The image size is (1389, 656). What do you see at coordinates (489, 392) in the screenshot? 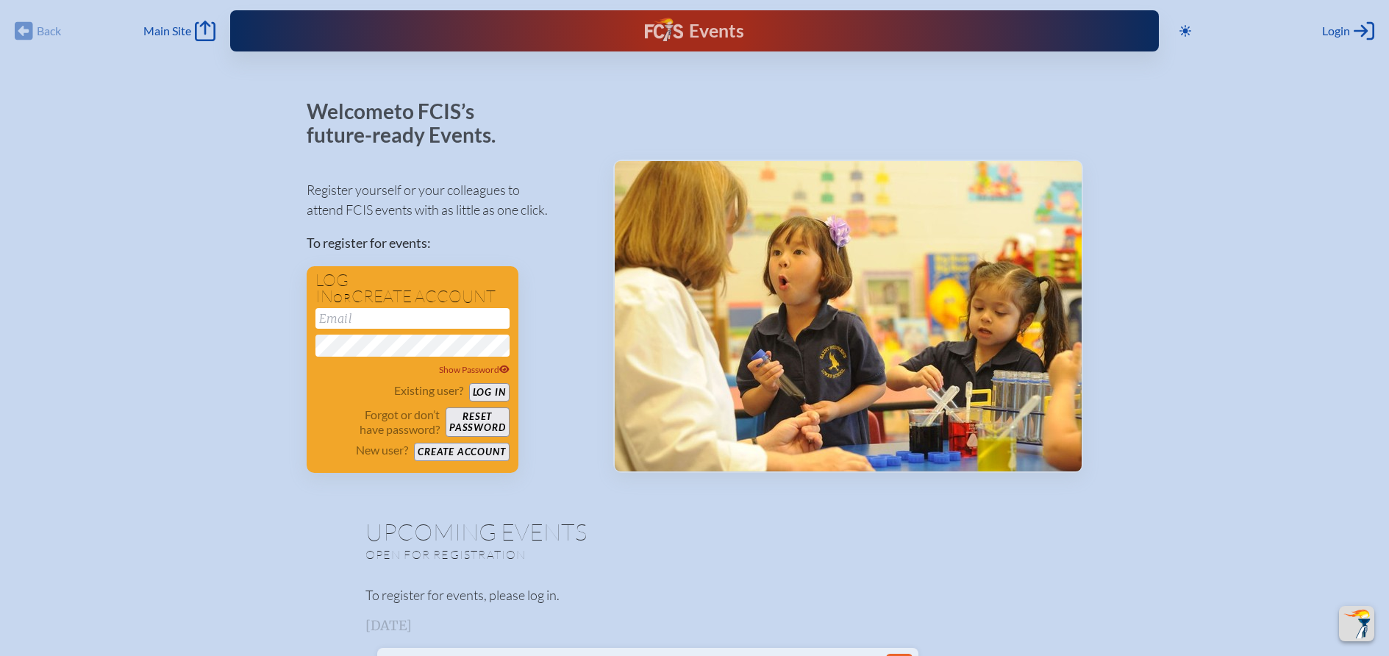
I see `button: Log in` at bounding box center [489, 392].